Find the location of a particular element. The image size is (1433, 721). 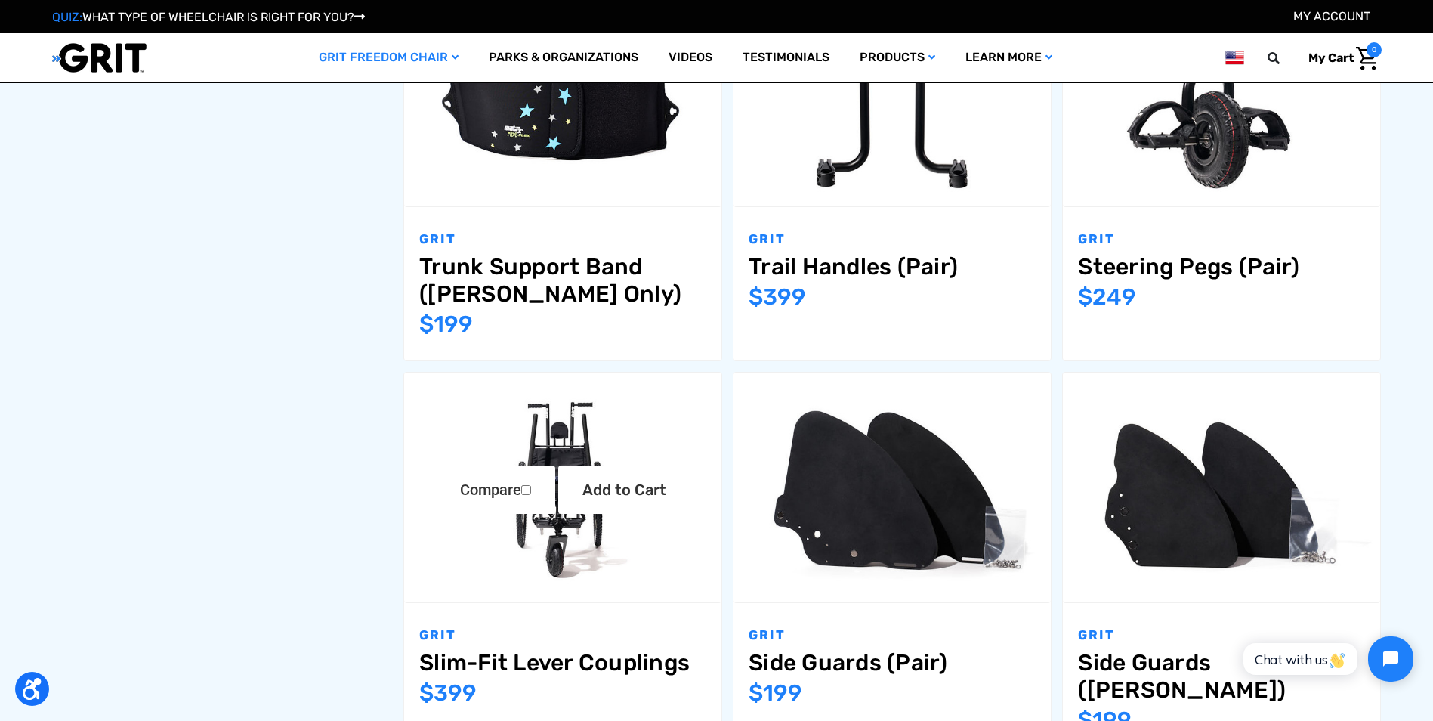

span: 0 is located at coordinates (1374, 50).